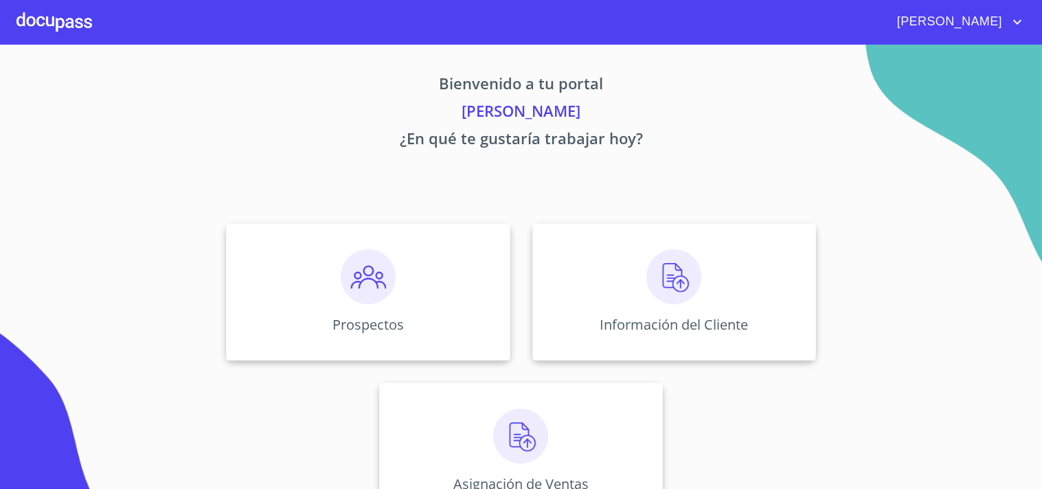 Image resolution: width=1042 pixels, height=489 pixels. I want to click on p: Bienvenido a tu portal, so click(521, 86).